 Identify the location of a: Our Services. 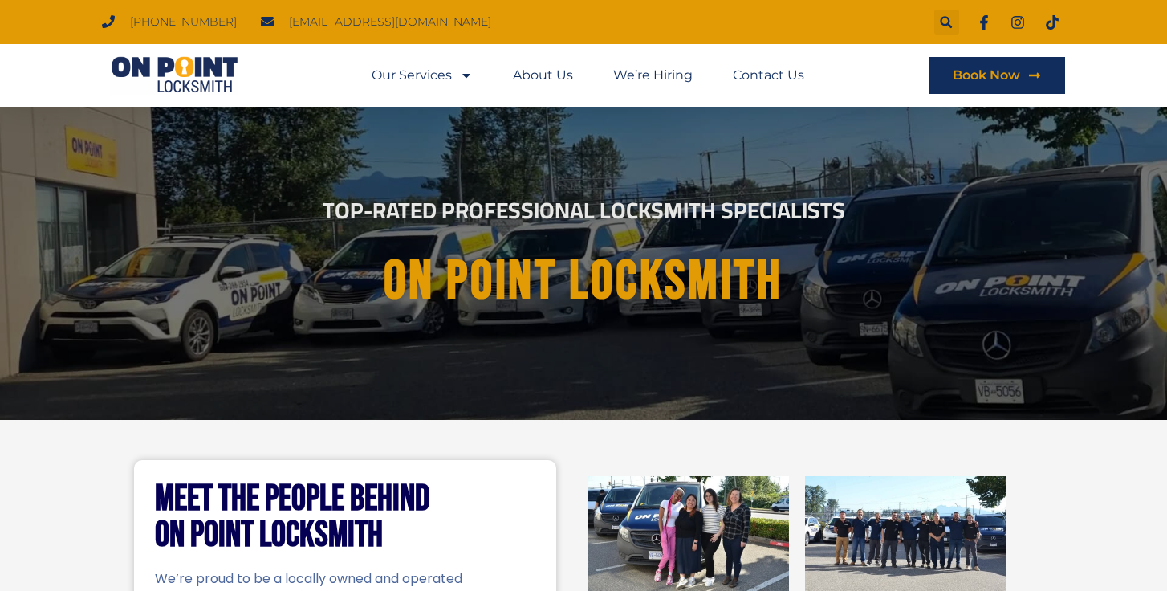
(422, 75).